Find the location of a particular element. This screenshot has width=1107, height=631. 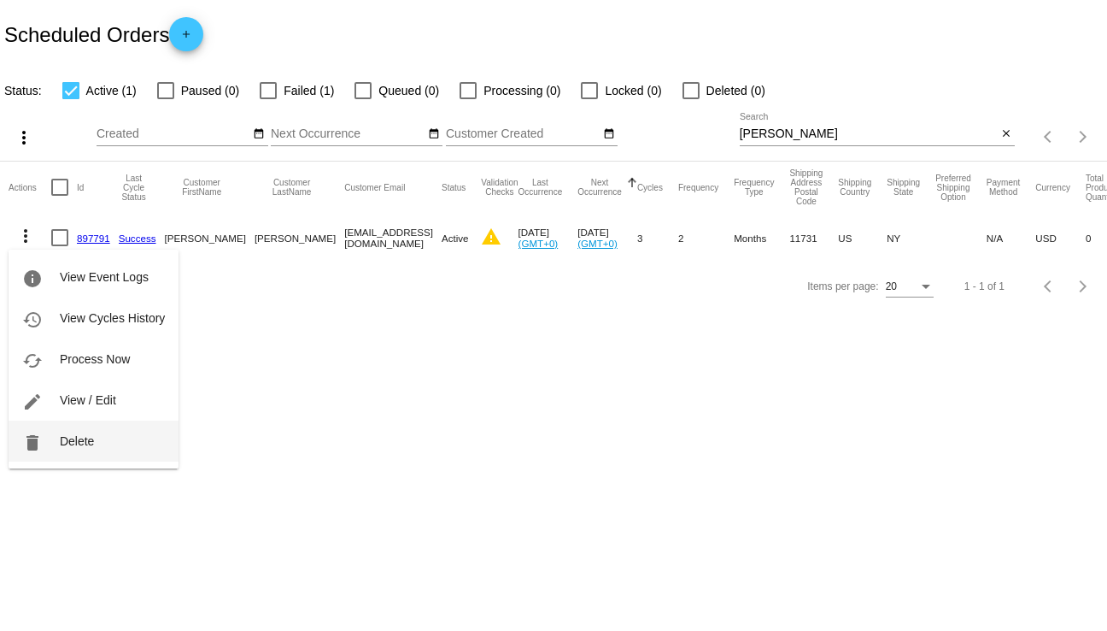

span: Process Now is located at coordinates (95, 359).